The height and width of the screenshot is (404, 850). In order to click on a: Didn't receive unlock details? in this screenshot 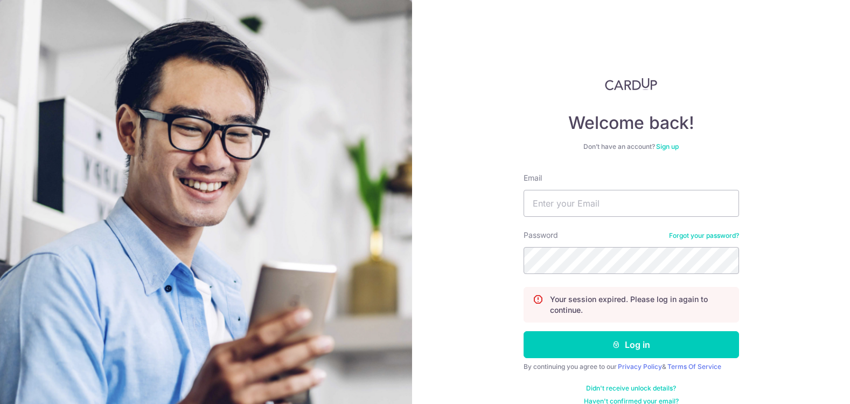, I will do `click(631, 388)`.